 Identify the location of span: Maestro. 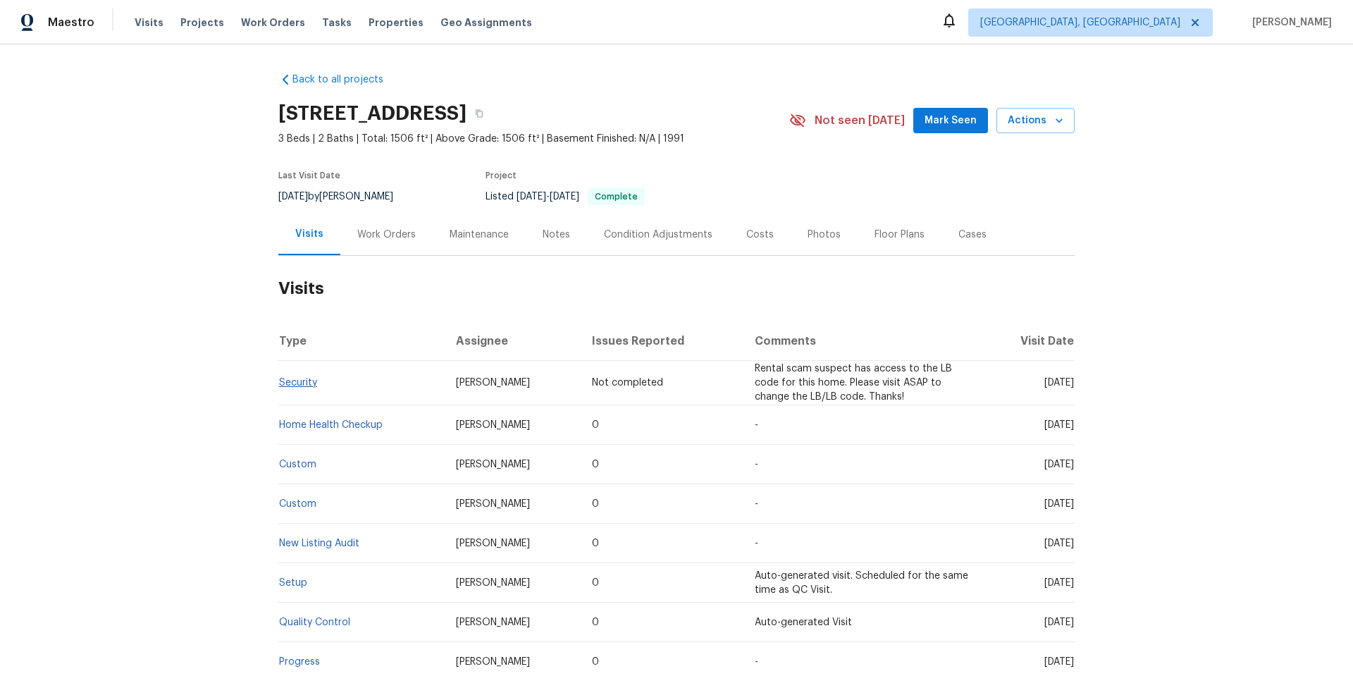
(71, 23).